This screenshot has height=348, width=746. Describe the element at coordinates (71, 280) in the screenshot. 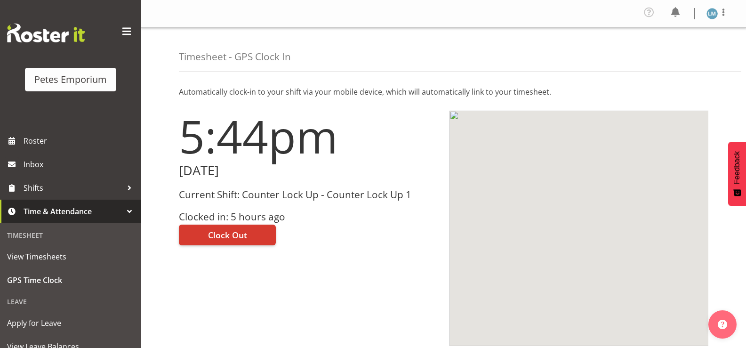

I see `span: GPS Time Clock` at that location.